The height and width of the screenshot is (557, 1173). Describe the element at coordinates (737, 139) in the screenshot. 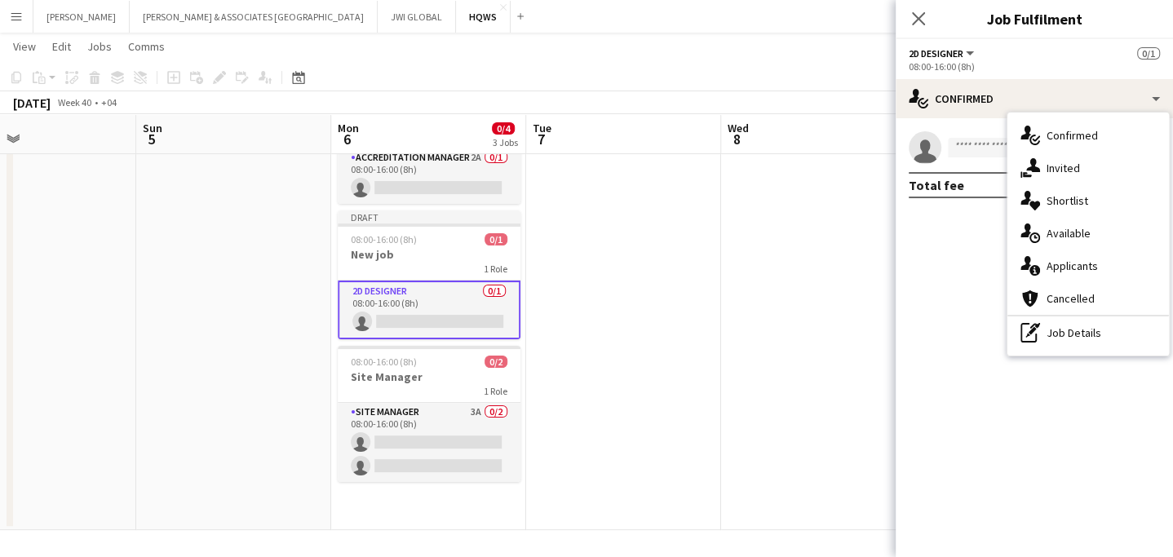

I see `span: 8` at that location.